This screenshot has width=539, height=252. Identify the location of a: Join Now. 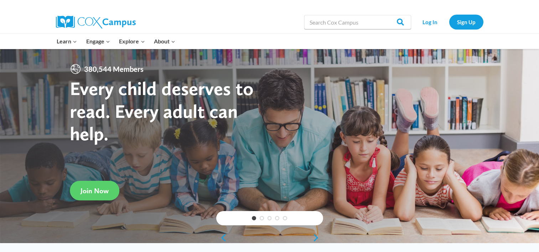
(94, 191).